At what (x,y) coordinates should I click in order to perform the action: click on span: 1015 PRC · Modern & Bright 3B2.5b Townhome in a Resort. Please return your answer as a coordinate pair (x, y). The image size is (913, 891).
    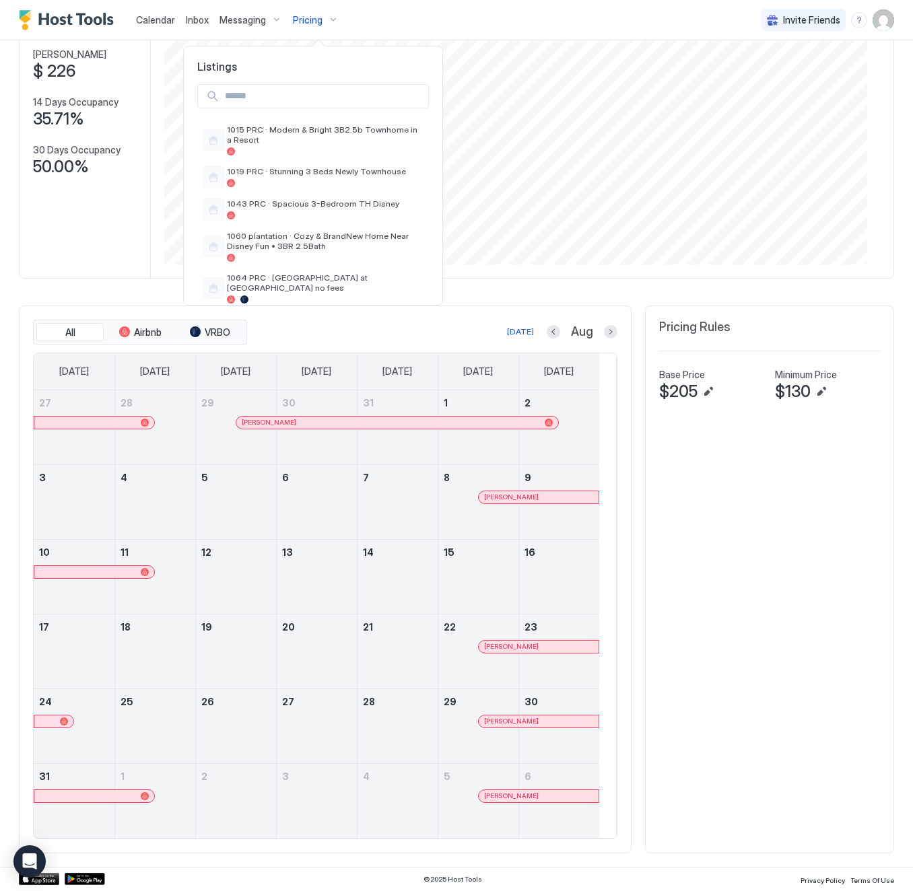
    Looking at the image, I should click on (325, 135).